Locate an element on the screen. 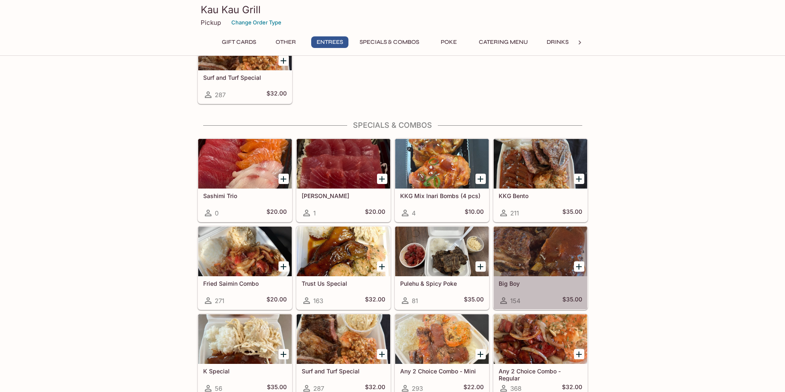 Image resolution: width=785 pixels, height=392 pixels. button: Add Sashimi Trio is located at coordinates (283, 179).